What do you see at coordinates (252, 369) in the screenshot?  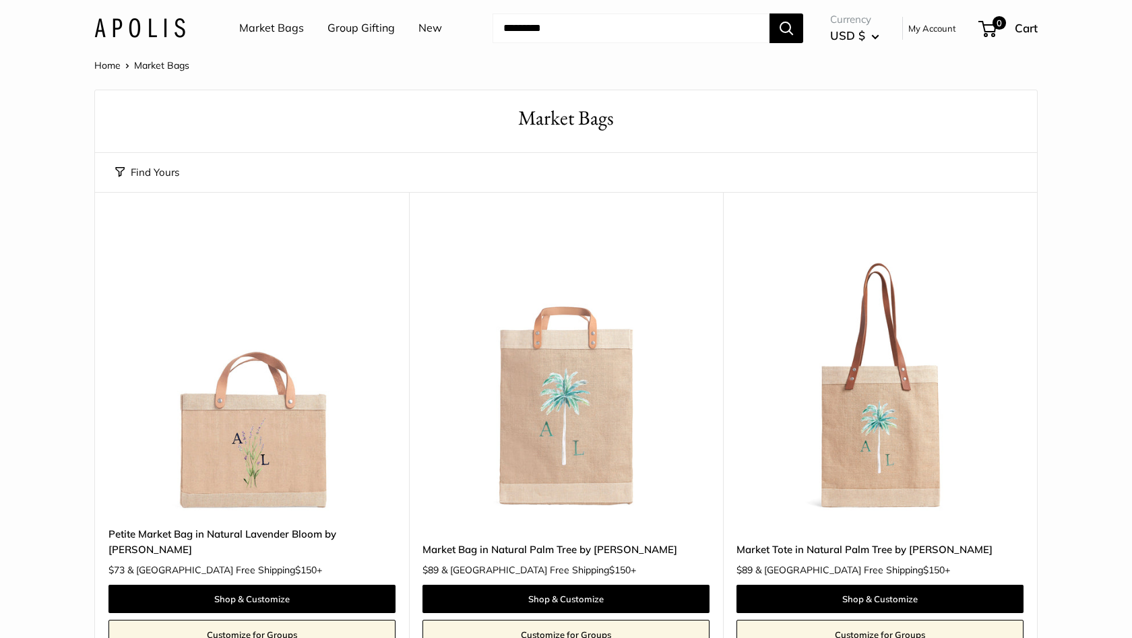 I see `a: Petite Market Bag in Natural Lavender Bloom by Amy Logsdondescription_Amy Logson is a Ventura bas...` at bounding box center [252, 369].